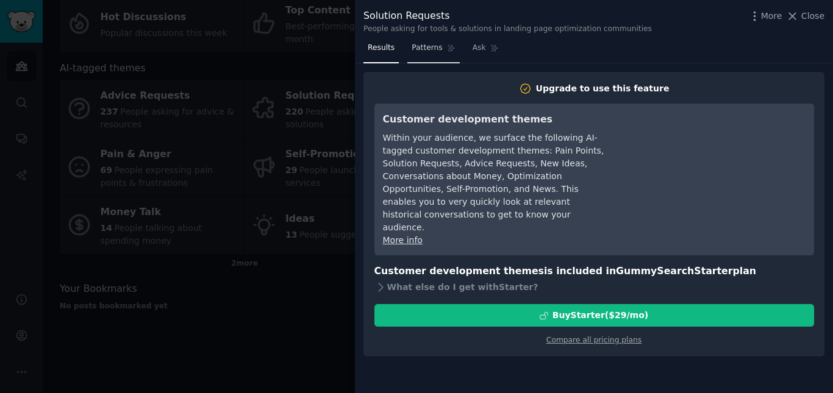 The image size is (833, 393). I want to click on span: Ask, so click(479, 48).